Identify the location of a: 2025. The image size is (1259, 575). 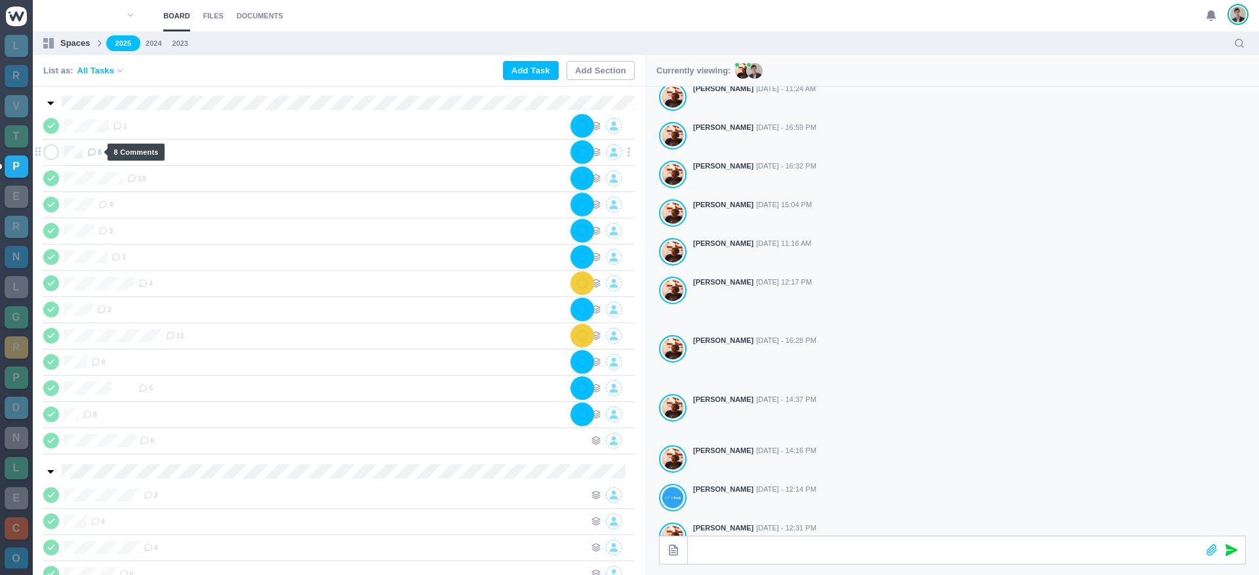
(123, 43).